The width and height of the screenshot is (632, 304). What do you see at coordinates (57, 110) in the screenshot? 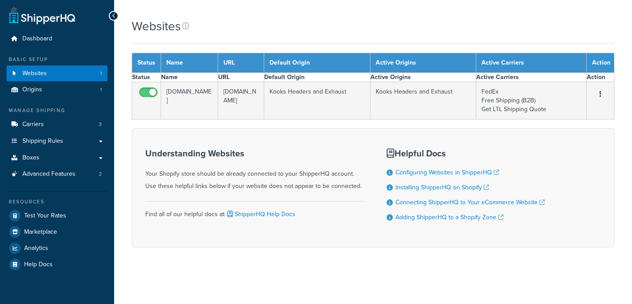
I see `div: Manage Shipping` at bounding box center [57, 110].